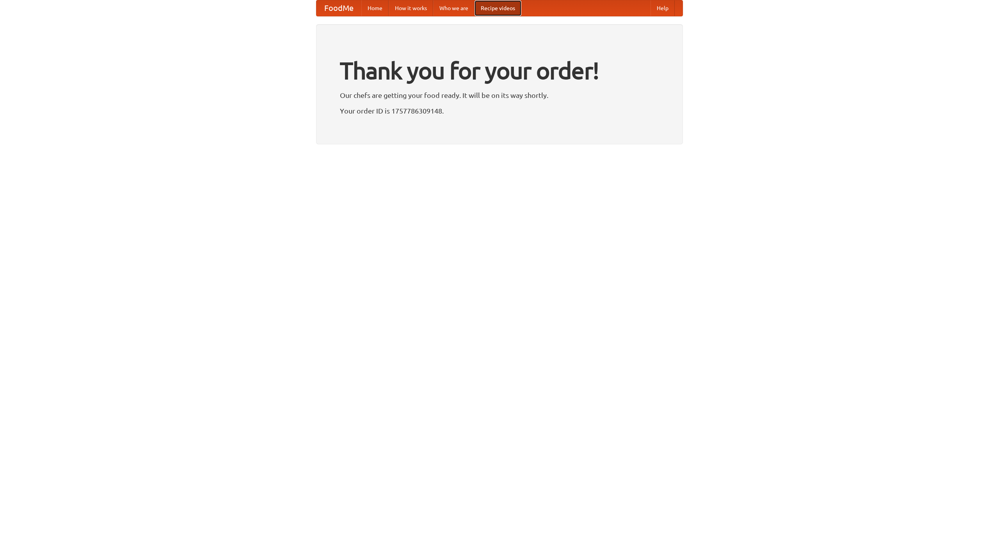 Image resolution: width=999 pixels, height=552 pixels. What do you see at coordinates (499, 111) in the screenshot?
I see `p: Your order ID is 1757786309148.` at bounding box center [499, 111].